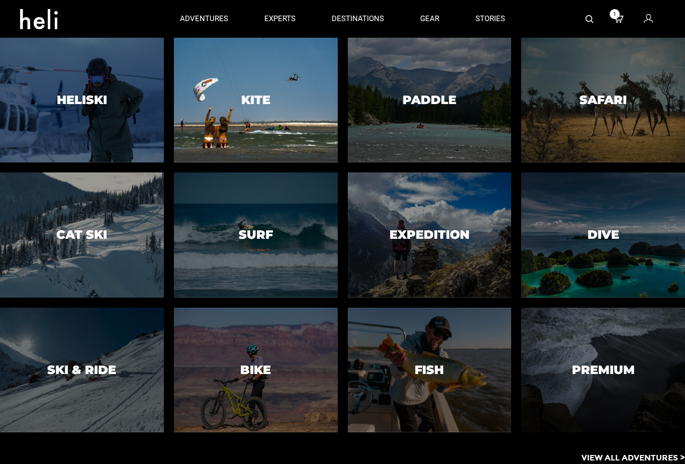 This screenshot has height=464, width=685. What do you see at coordinates (430, 235) in the screenshot?
I see `h3: Expedition` at bounding box center [430, 235].